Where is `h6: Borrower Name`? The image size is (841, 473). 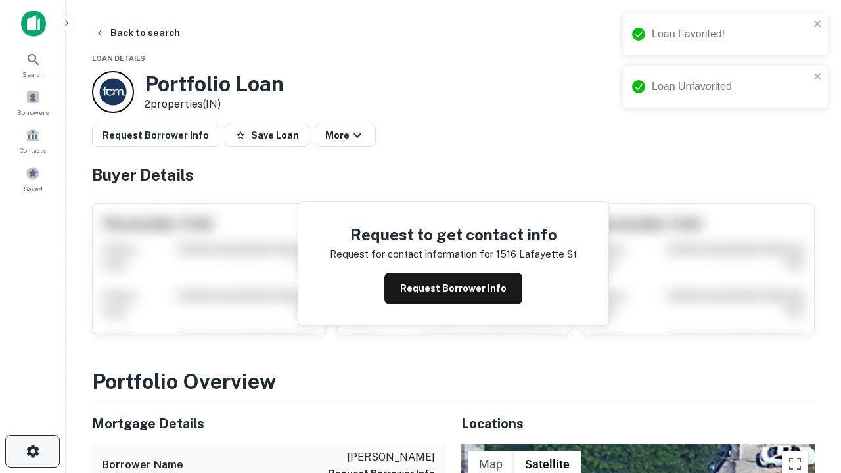 h6: Borrower Name is located at coordinates (143, 465).